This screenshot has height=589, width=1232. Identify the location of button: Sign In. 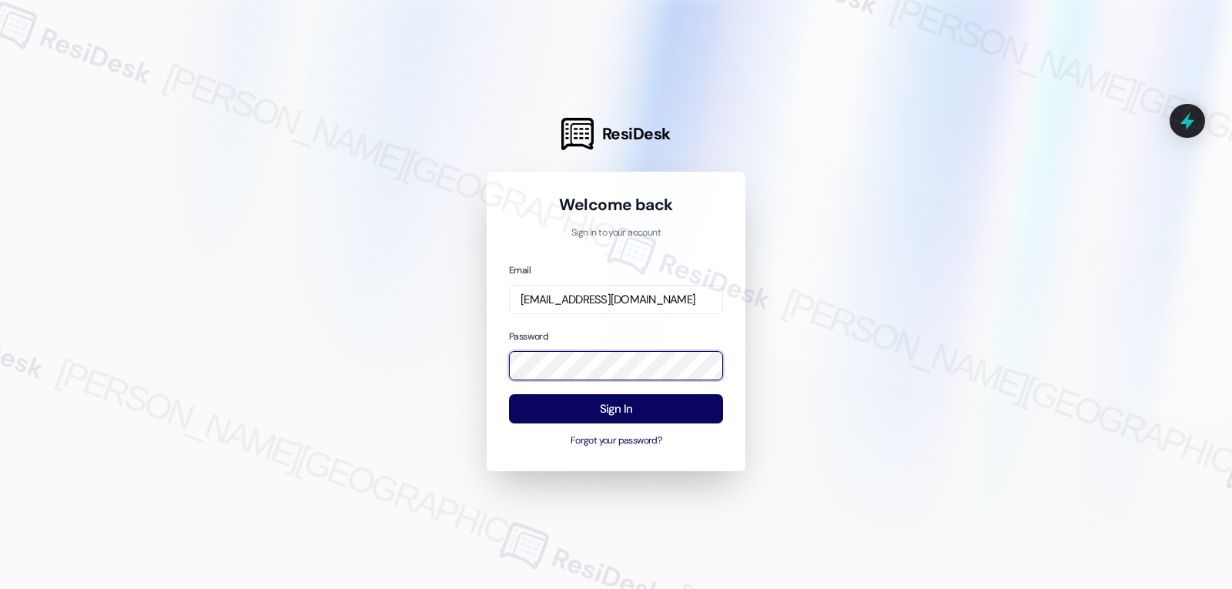
(616, 409).